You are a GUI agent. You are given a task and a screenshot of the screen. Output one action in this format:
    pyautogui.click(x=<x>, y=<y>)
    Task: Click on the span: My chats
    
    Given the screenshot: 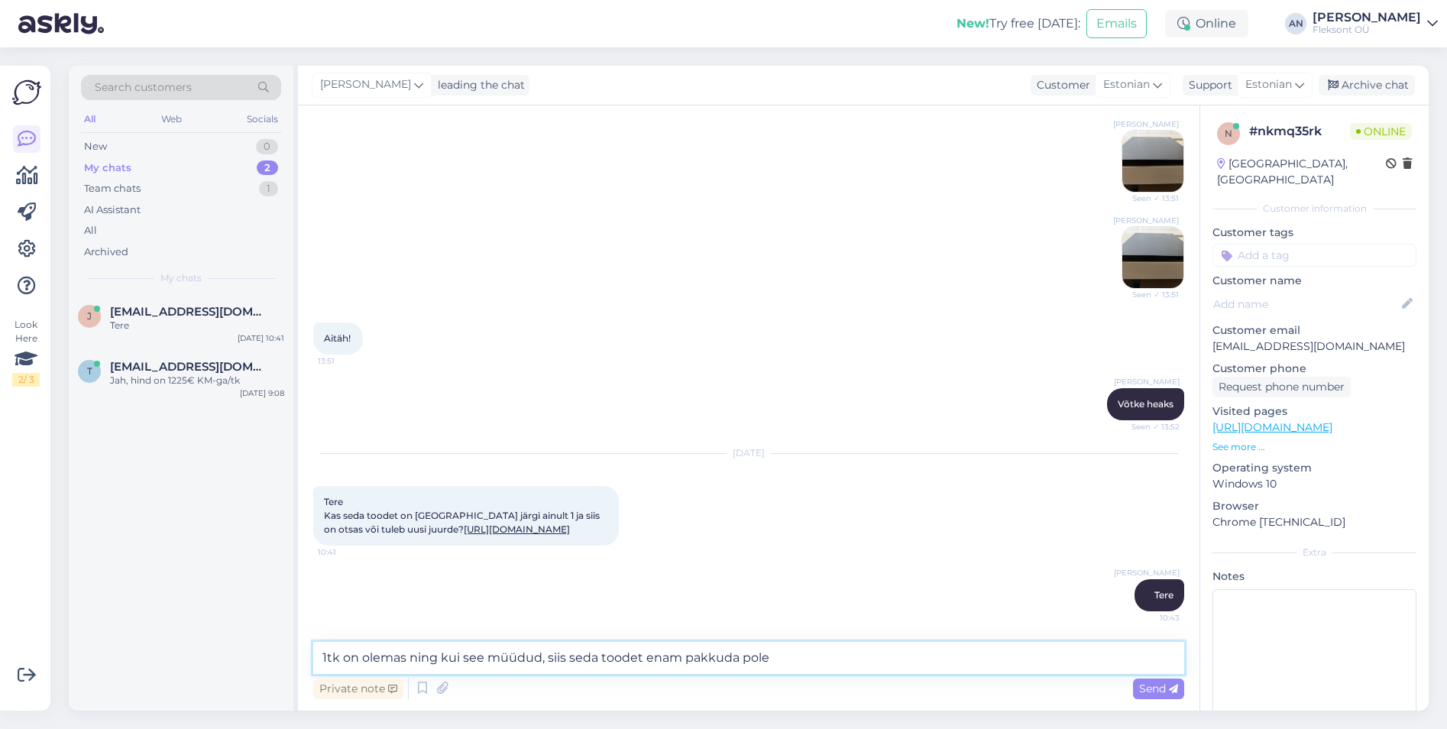 What is the action you would take?
    pyautogui.click(x=181, y=278)
    